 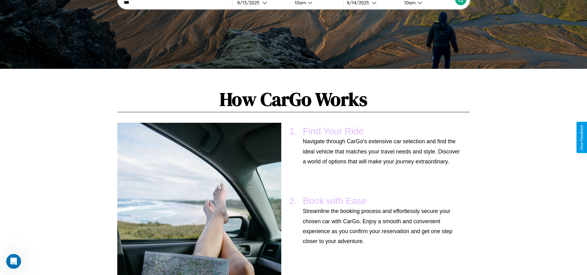 I want to click on li: Find Your Ride, so click(x=382, y=146).